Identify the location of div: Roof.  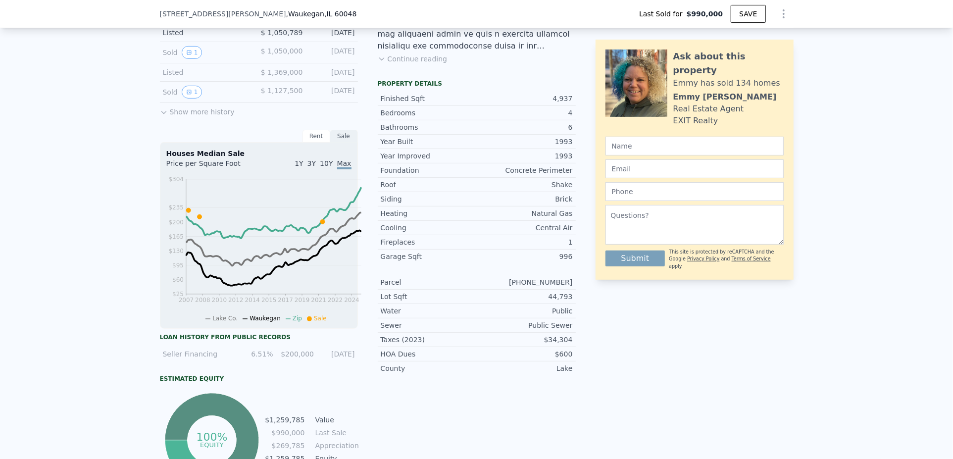
(429, 185).